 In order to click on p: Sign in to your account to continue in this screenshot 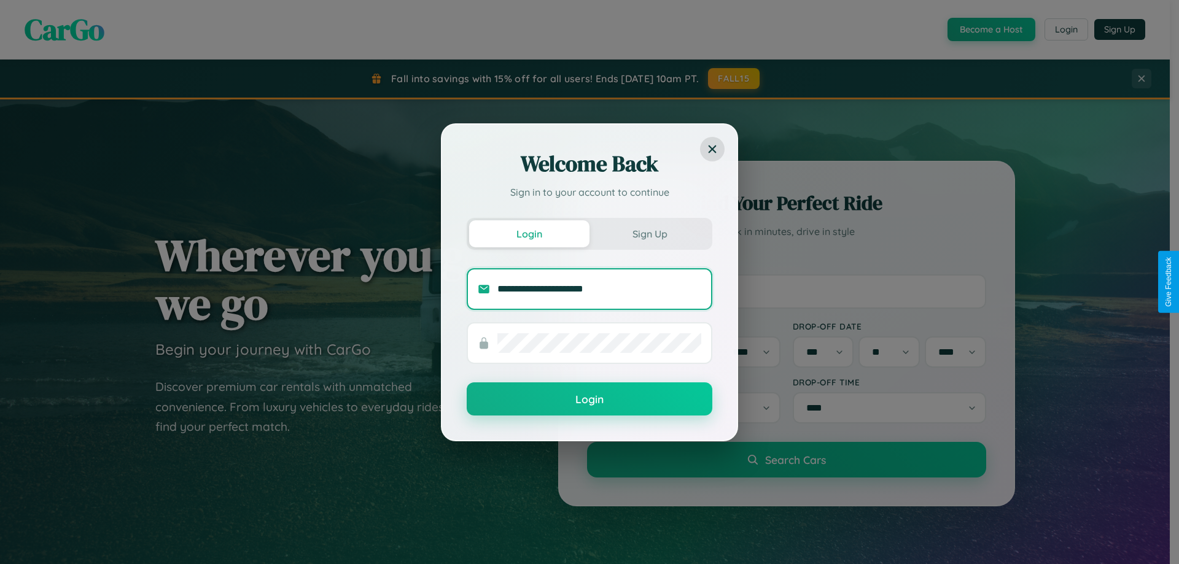, I will do `click(590, 192)`.